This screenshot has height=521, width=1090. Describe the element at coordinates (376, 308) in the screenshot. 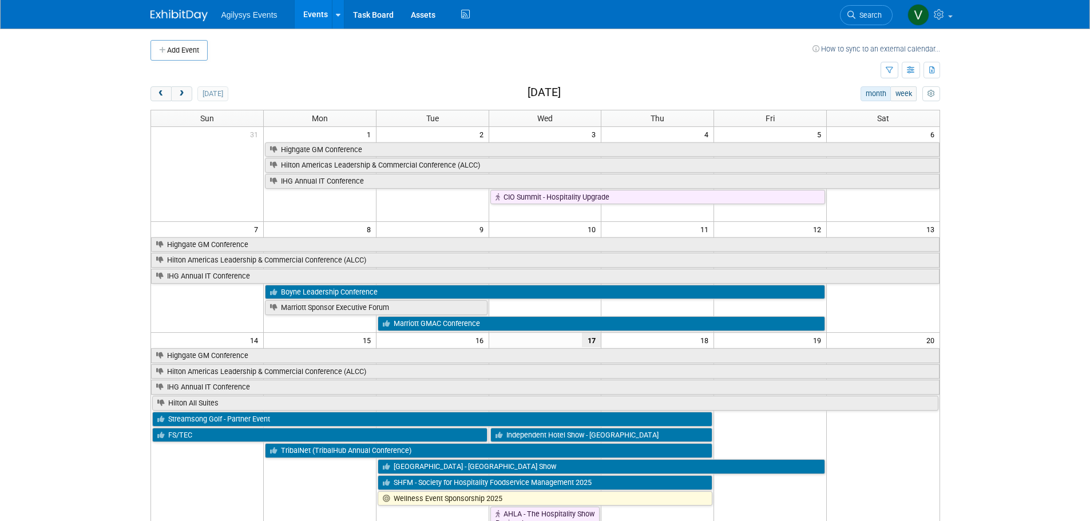

I see `a: Marriott Sponsor Executive Forum` at that location.